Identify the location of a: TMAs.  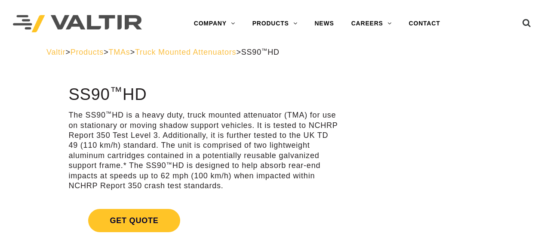
(119, 52).